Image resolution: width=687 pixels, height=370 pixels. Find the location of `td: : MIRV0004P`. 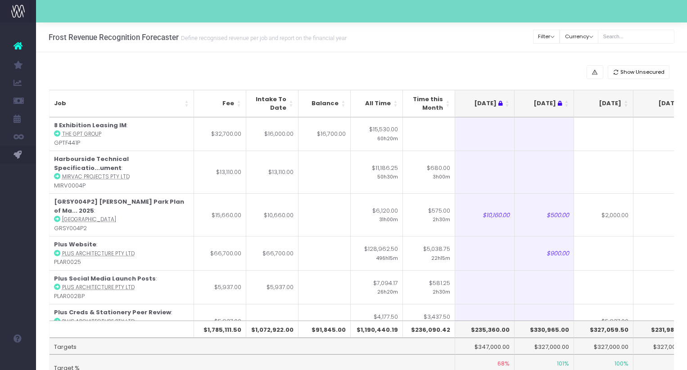

td: : MIRV0004P is located at coordinates (121, 172).